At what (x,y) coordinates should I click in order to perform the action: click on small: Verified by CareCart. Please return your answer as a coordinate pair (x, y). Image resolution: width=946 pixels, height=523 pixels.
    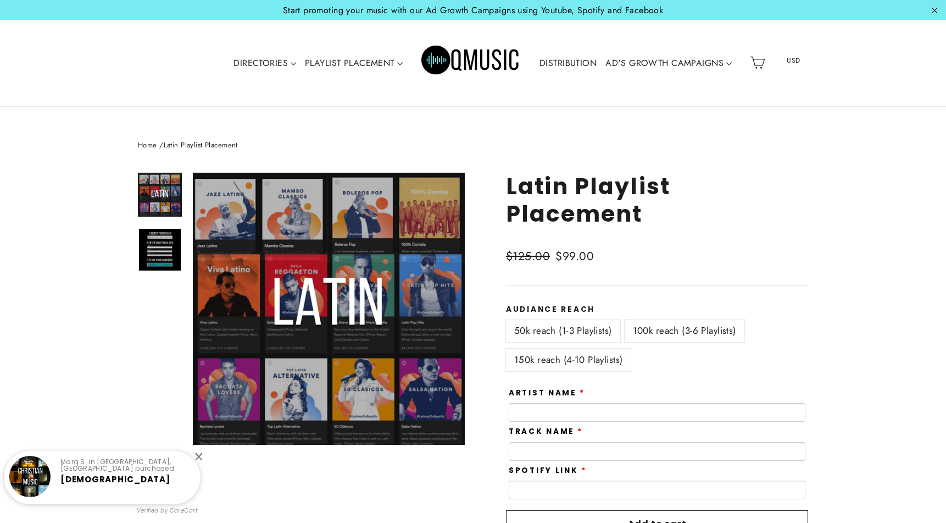
    Looking at the image, I should click on (168, 511).